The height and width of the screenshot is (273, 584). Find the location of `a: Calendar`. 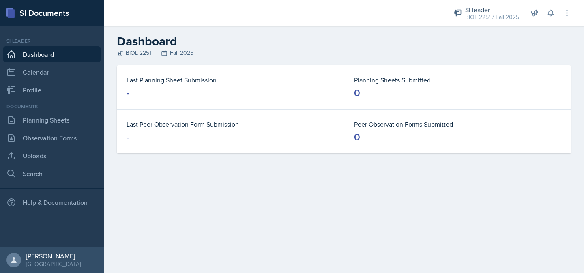

a: Calendar is located at coordinates (52, 72).